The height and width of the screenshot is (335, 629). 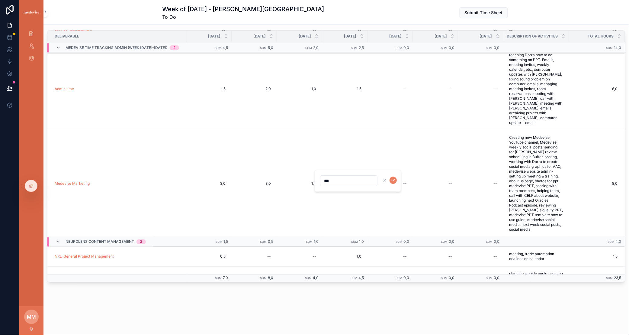 What do you see at coordinates (31, 12) in the screenshot?
I see `img: App logo` at bounding box center [31, 12].